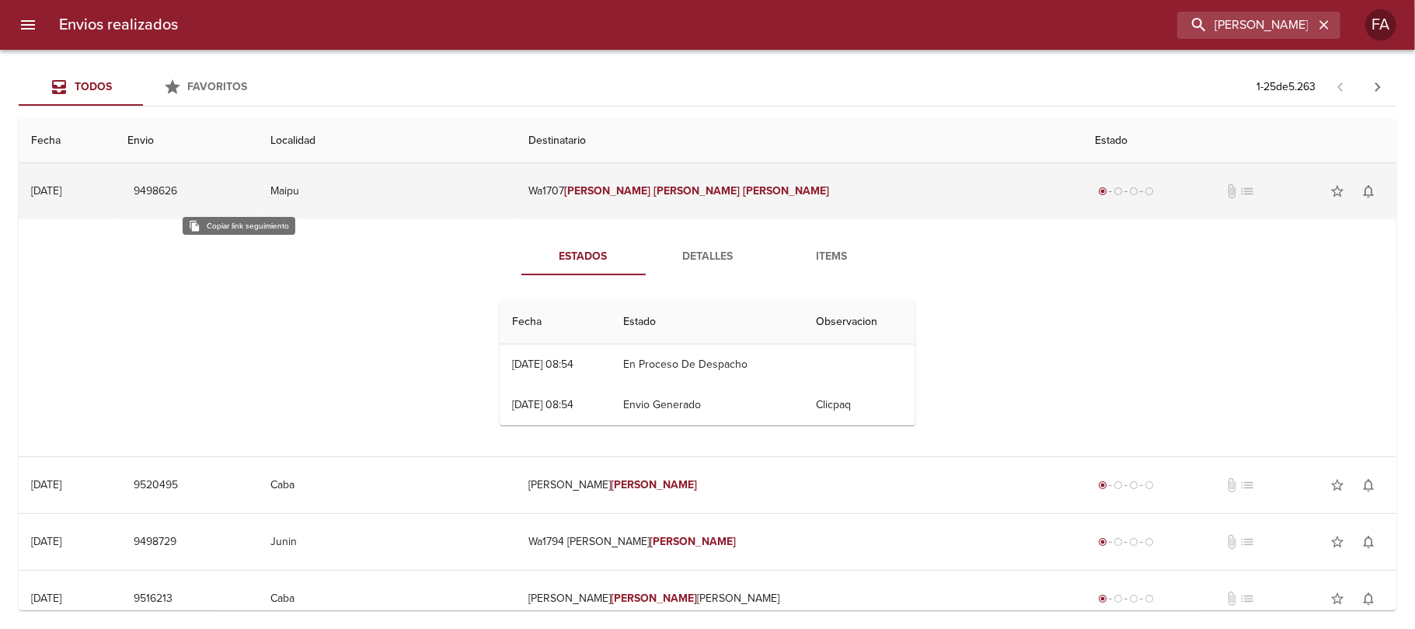 This screenshot has height=629, width=1415. Describe the element at coordinates (859, 405) in the screenshot. I see `td: Clicpaq` at that location.